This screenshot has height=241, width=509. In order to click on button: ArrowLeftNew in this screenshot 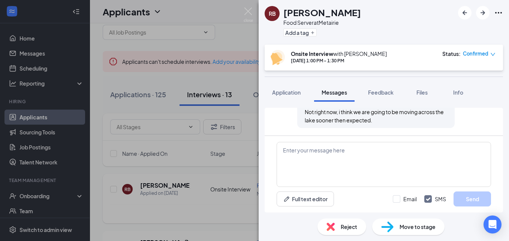, I will do `click(465, 13)`.